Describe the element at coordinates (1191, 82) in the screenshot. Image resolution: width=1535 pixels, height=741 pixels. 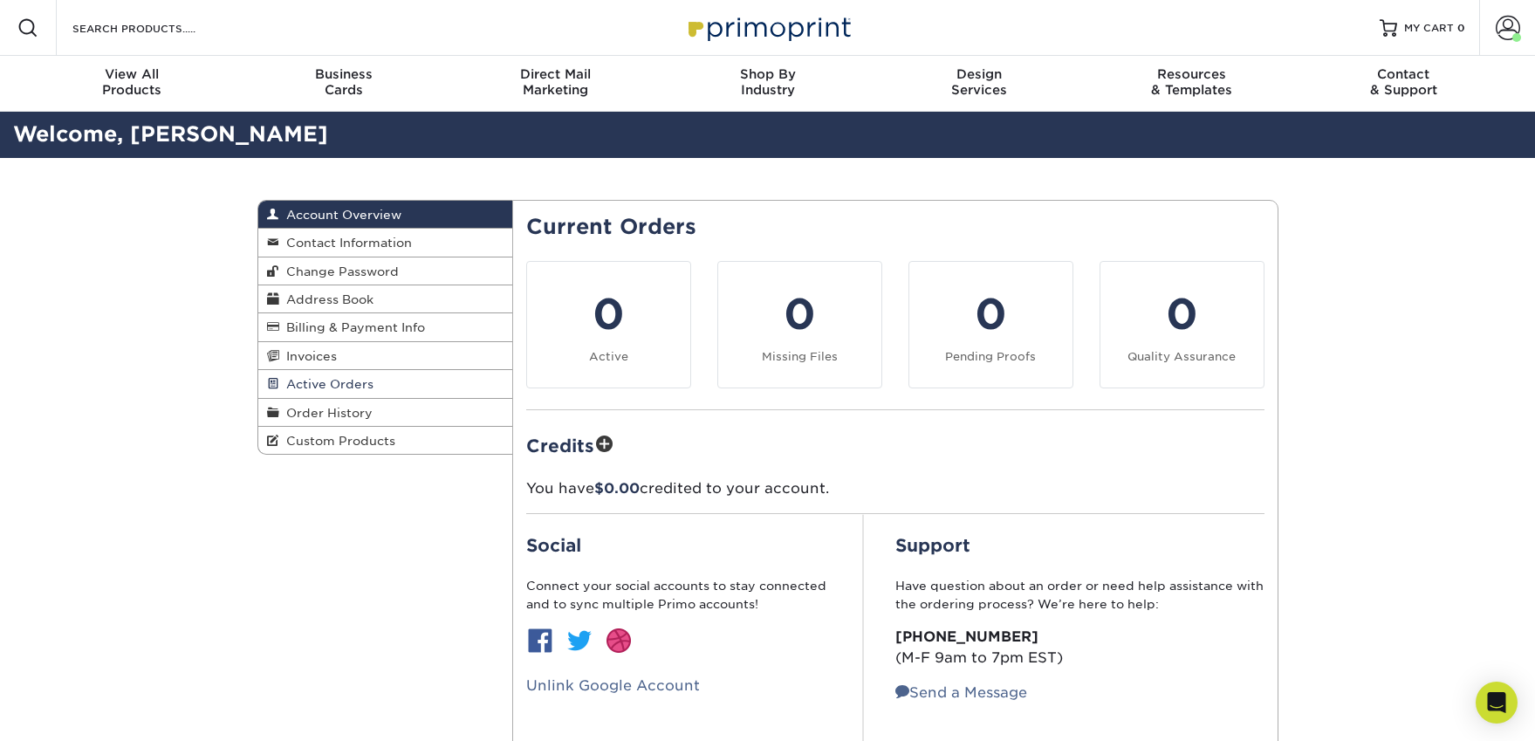
I see `div: & Templates` at that location.